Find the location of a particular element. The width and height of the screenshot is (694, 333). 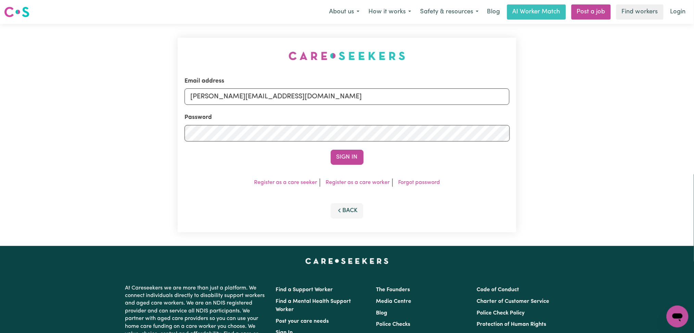

a: Post a job is located at coordinates (591, 12).